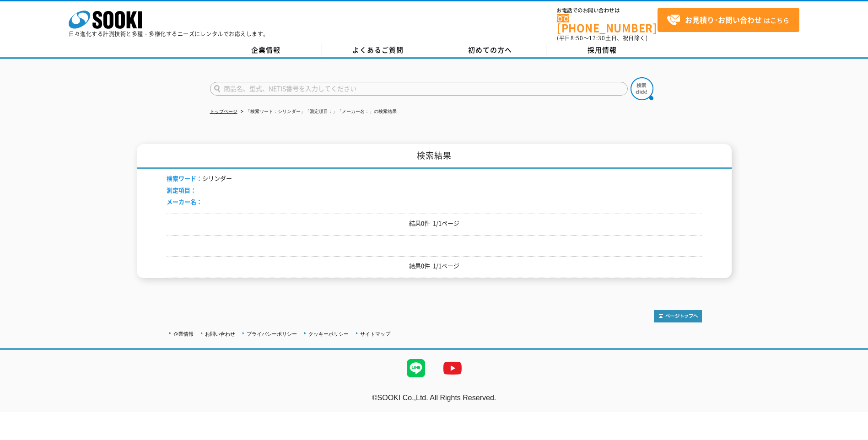 The height and width of the screenshot is (440, 868). I want to click on img: トップページへ, so click(677, 316).